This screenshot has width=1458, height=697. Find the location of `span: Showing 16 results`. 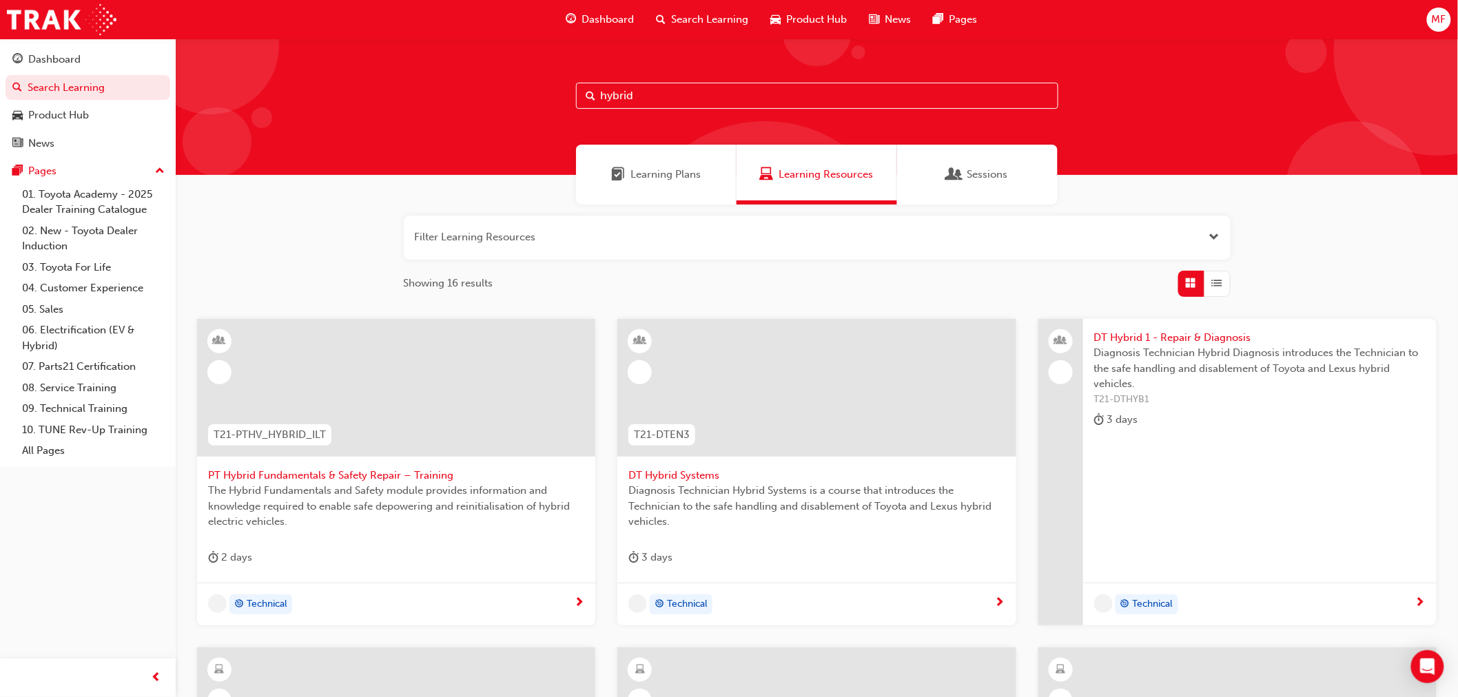

span: Showing 16 results is located at coordinates (449, 283).